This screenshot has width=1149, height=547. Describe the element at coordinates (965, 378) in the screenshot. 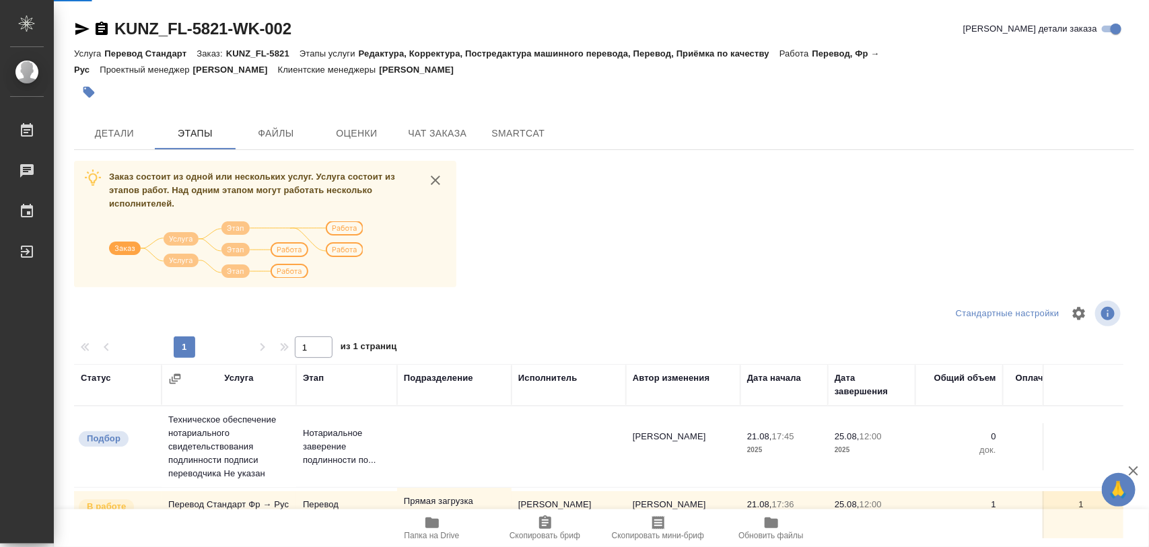

I see `div: Общий объем` at that location.